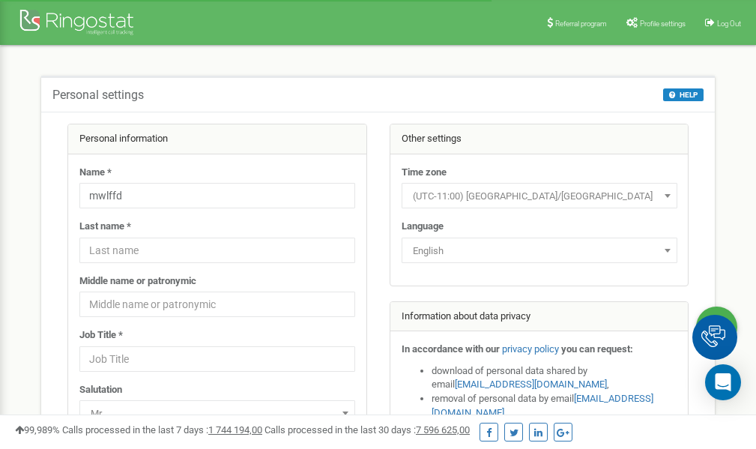  Describe the element at coordinates (423, 226) in the screenshot. I see `label: Language` at that location.